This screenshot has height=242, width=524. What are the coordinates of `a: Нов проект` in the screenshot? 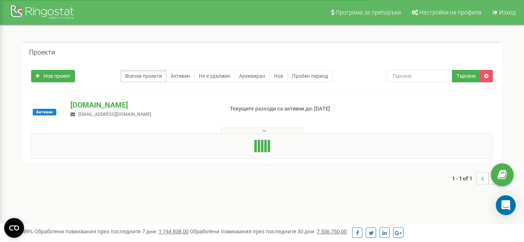 It's located at (53, 76).